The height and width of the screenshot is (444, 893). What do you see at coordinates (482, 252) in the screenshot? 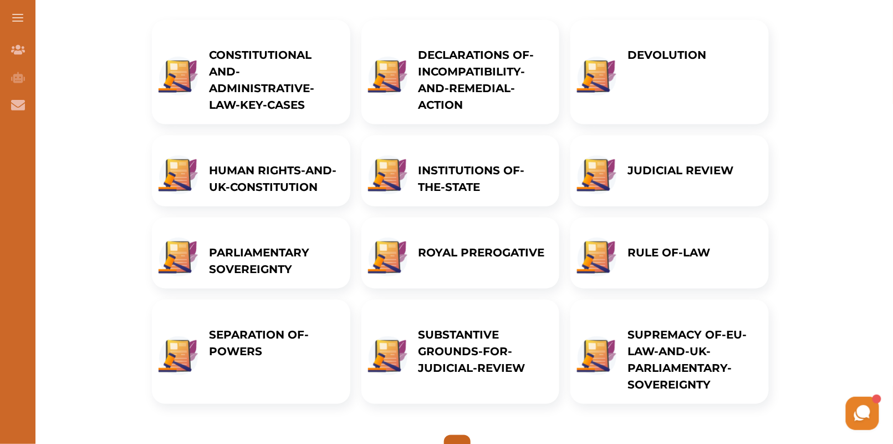
I see `p: ROYAL PREROGATIVE` at bounding box center [482, 252].